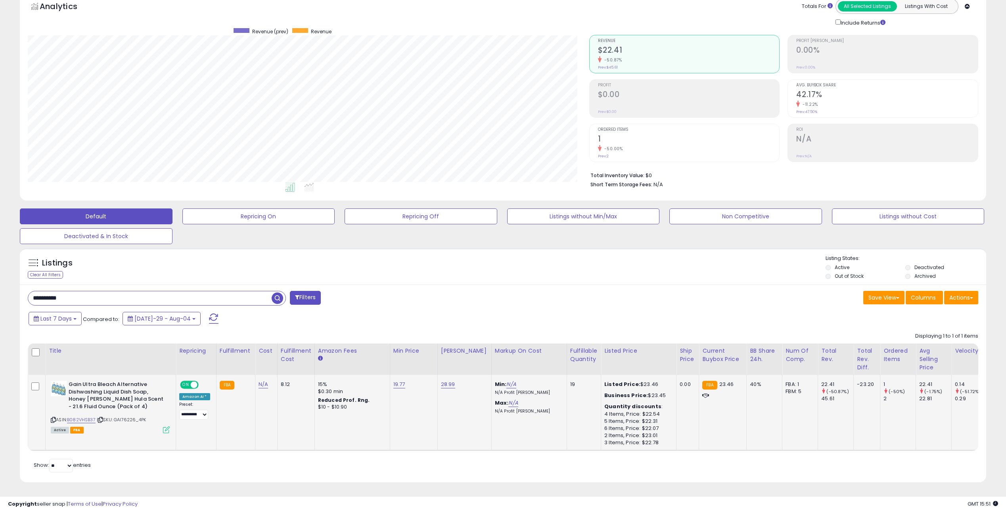  Describe the element at coordinates (583, 355) in the screenshot. I see `div: Fulfillable Quantity` at that location.